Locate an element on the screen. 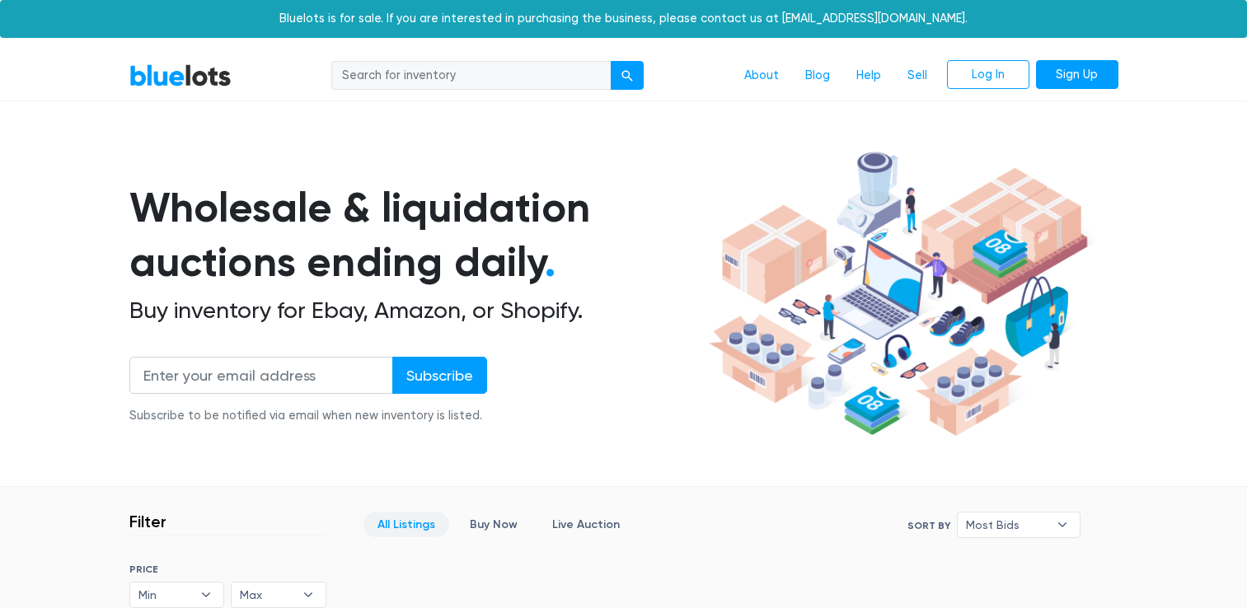 This screenshot has width=1247, height=608. input: Subscribe is located at coordinates (439, 375).